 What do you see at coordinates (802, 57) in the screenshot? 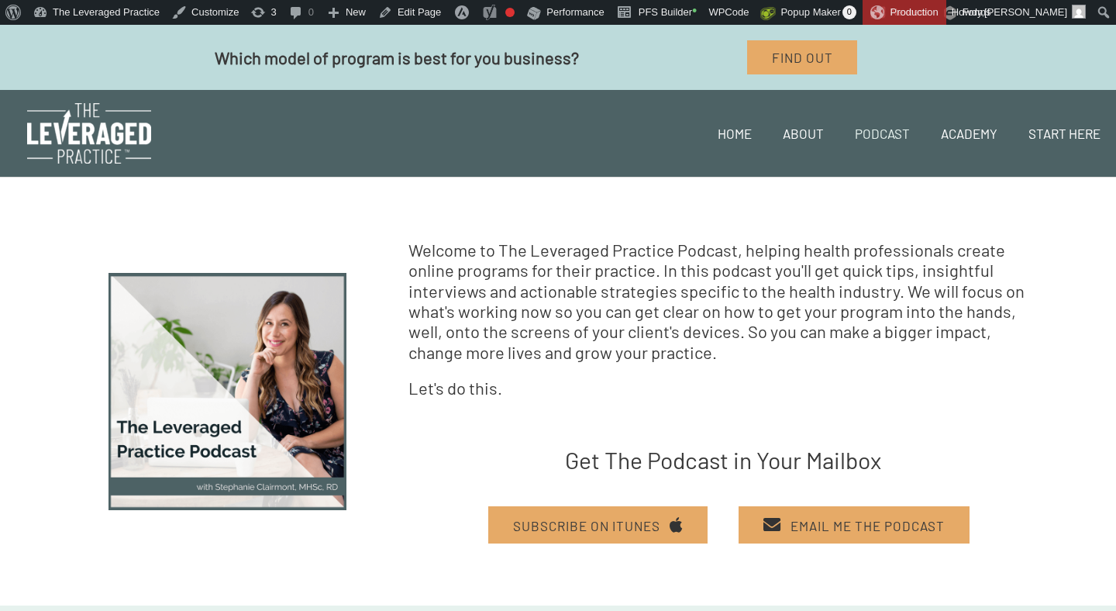
I see `span: Find Out` at bounding box center [802, 57].